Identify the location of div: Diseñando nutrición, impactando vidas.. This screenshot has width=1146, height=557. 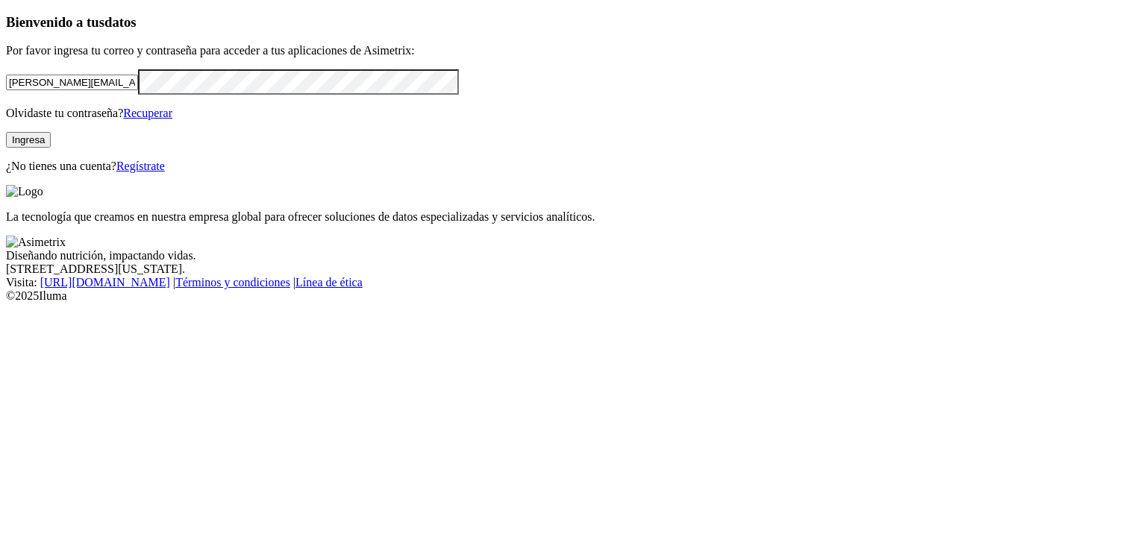
(573, 256).